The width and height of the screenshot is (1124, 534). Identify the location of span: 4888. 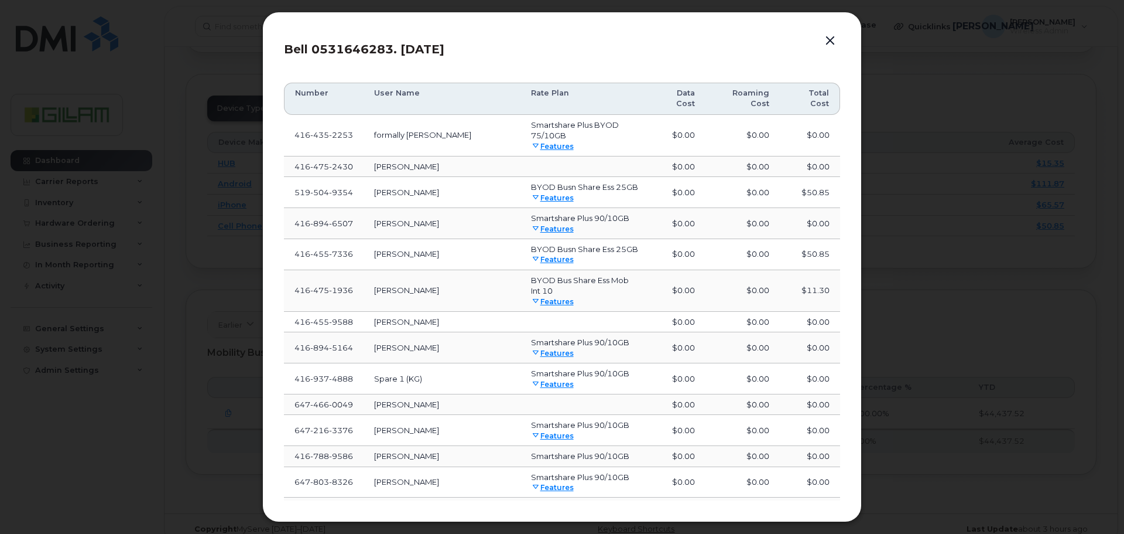
(341, 378).